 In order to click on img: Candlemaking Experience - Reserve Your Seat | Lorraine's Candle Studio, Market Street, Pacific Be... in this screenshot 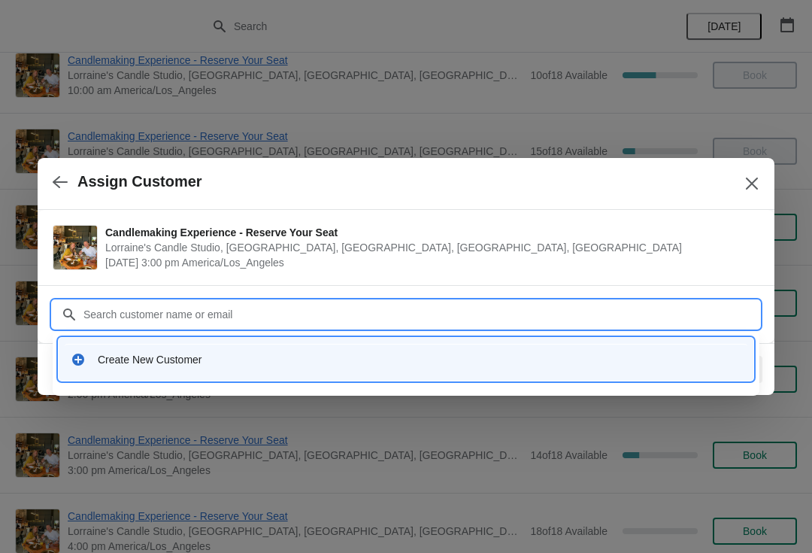, I will do `click(75, 248)`.